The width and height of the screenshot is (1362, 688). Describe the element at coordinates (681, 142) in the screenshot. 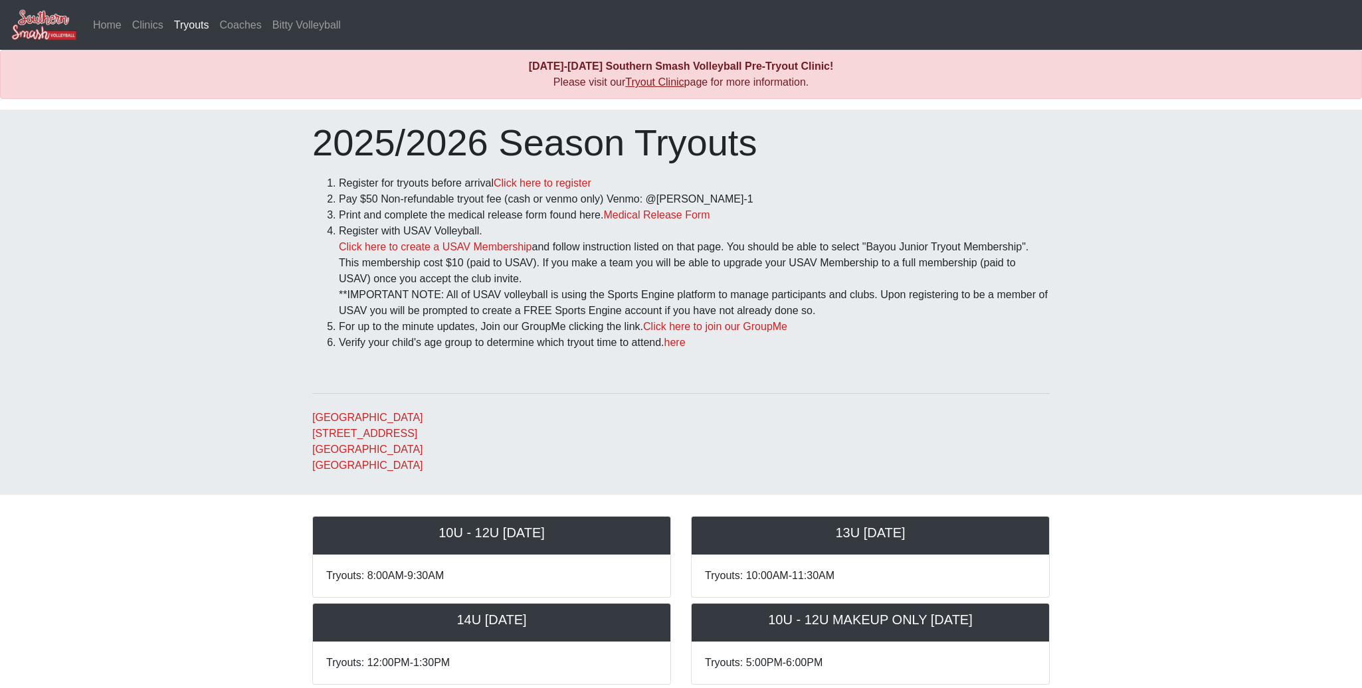

I see `h1: 2025/2026 Season Tryouts` at that location.